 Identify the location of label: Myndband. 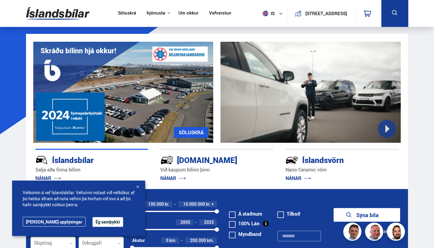
(245, 234).